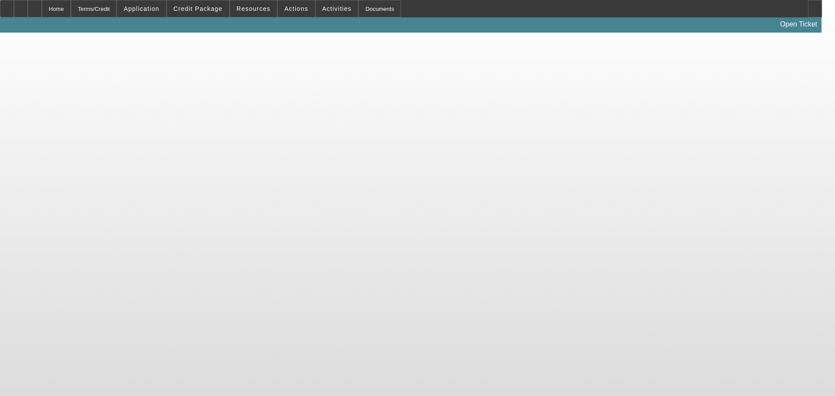 This screenshot has height=396, width=835. I want to click on button: Activities, so click(337, 9).